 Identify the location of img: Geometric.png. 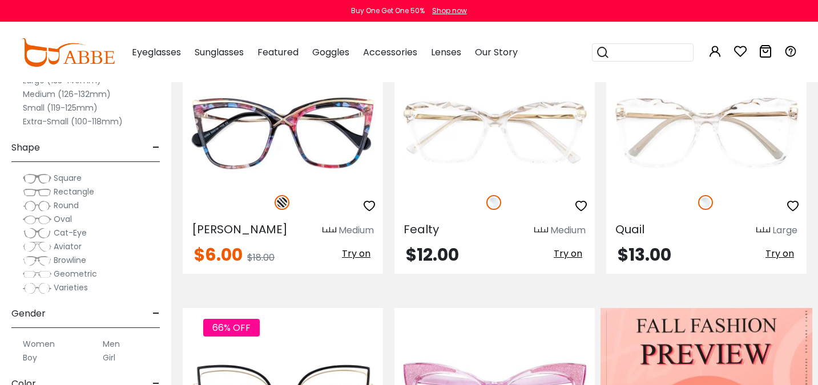
(37, 275).